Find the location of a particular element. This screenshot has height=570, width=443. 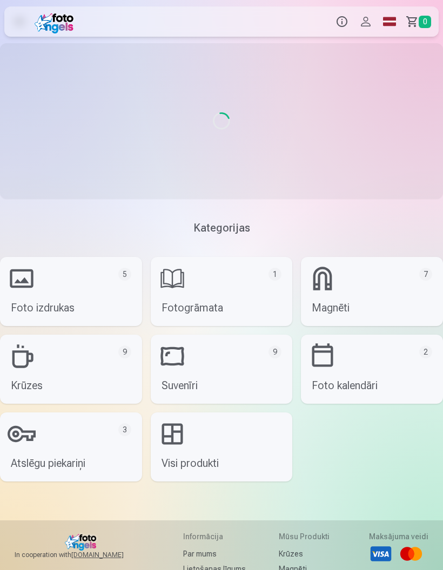

a: Krūzes is located at coordinates (307, 554).